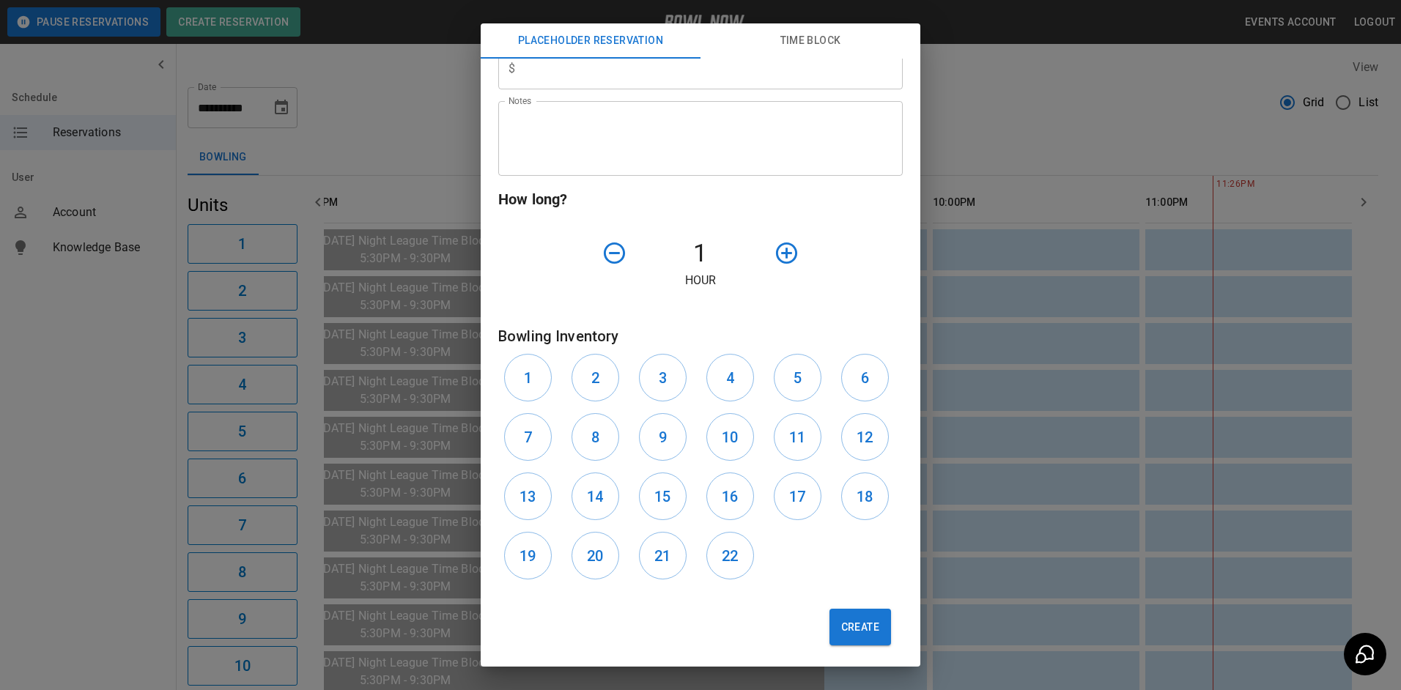  What do you see at coordinates (730, 437) in the screenshot?
I see `h6: 10` at bounding box center [730, 437].